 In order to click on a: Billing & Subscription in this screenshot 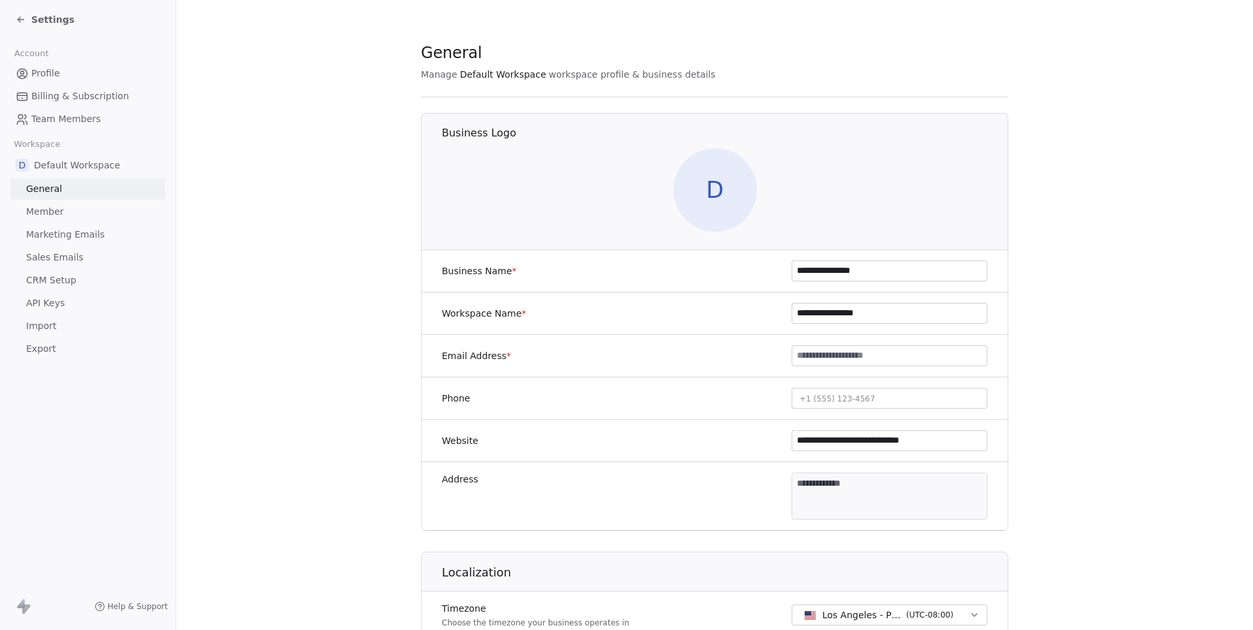, I will do `click(87, 96)`.